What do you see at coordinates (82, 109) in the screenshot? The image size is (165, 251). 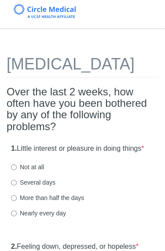 I see `h2: Over the last 2 weeks, how often have you been bothered by any of the following problems?` at bounding box center [82, 109].